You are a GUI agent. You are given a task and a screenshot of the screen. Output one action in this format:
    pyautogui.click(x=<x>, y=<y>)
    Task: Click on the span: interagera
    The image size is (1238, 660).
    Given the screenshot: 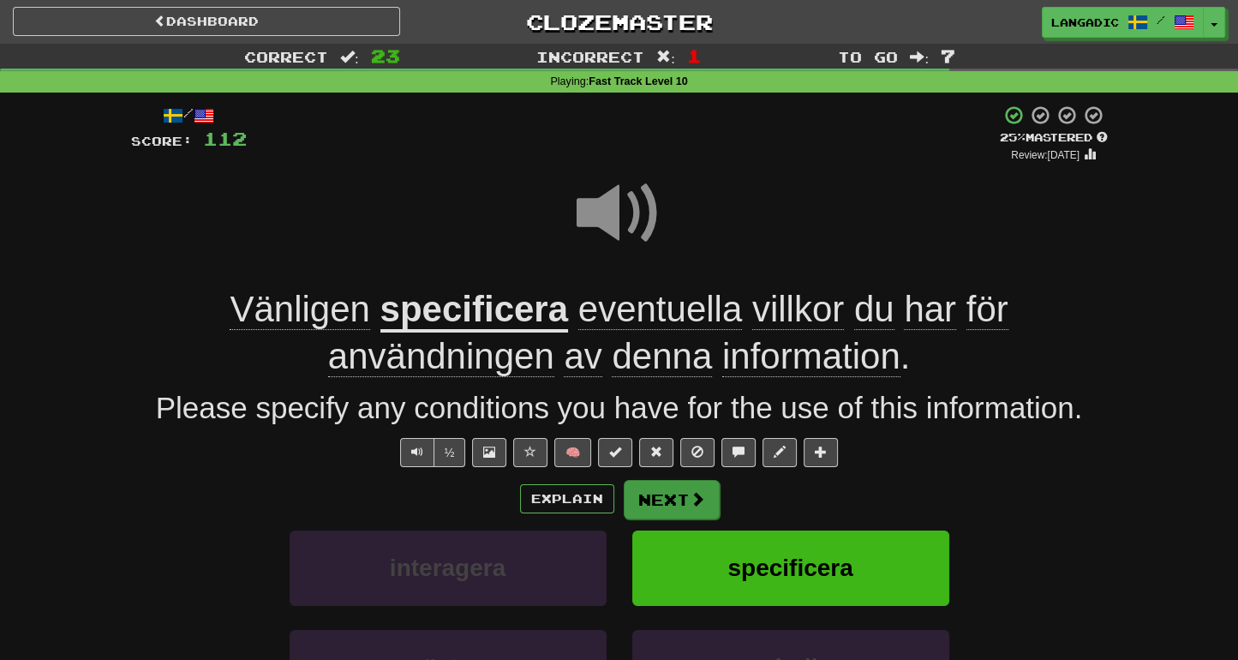 What is the action you would take?
    pyautogui.click(x=447, y=567)
    